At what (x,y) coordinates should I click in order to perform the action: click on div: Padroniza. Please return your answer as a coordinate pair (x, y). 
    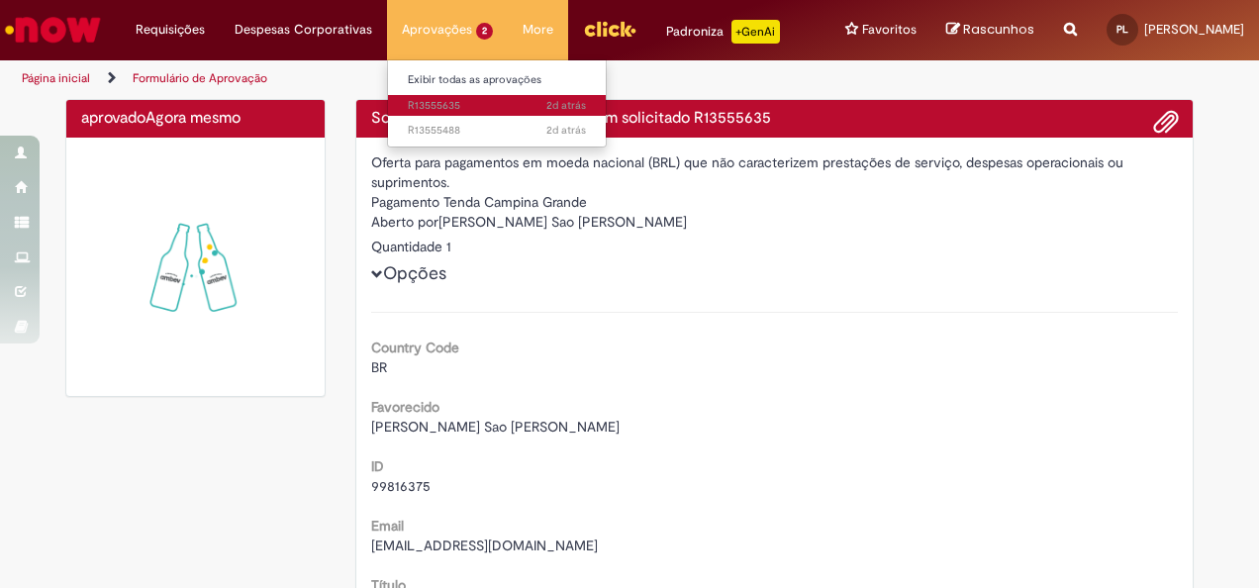
    Looking at the image, I should click on (722, 32).